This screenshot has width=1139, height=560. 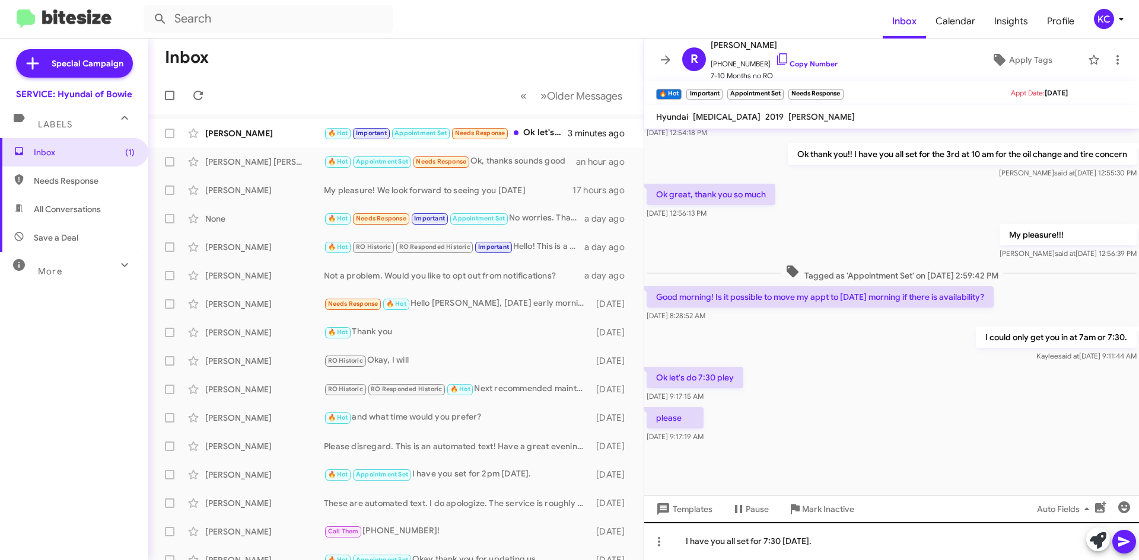 What do you see at coordinates (774, 76) in the screenshot?
I see `span: 7-10 Months no RO` at bounding box center [774, 76].